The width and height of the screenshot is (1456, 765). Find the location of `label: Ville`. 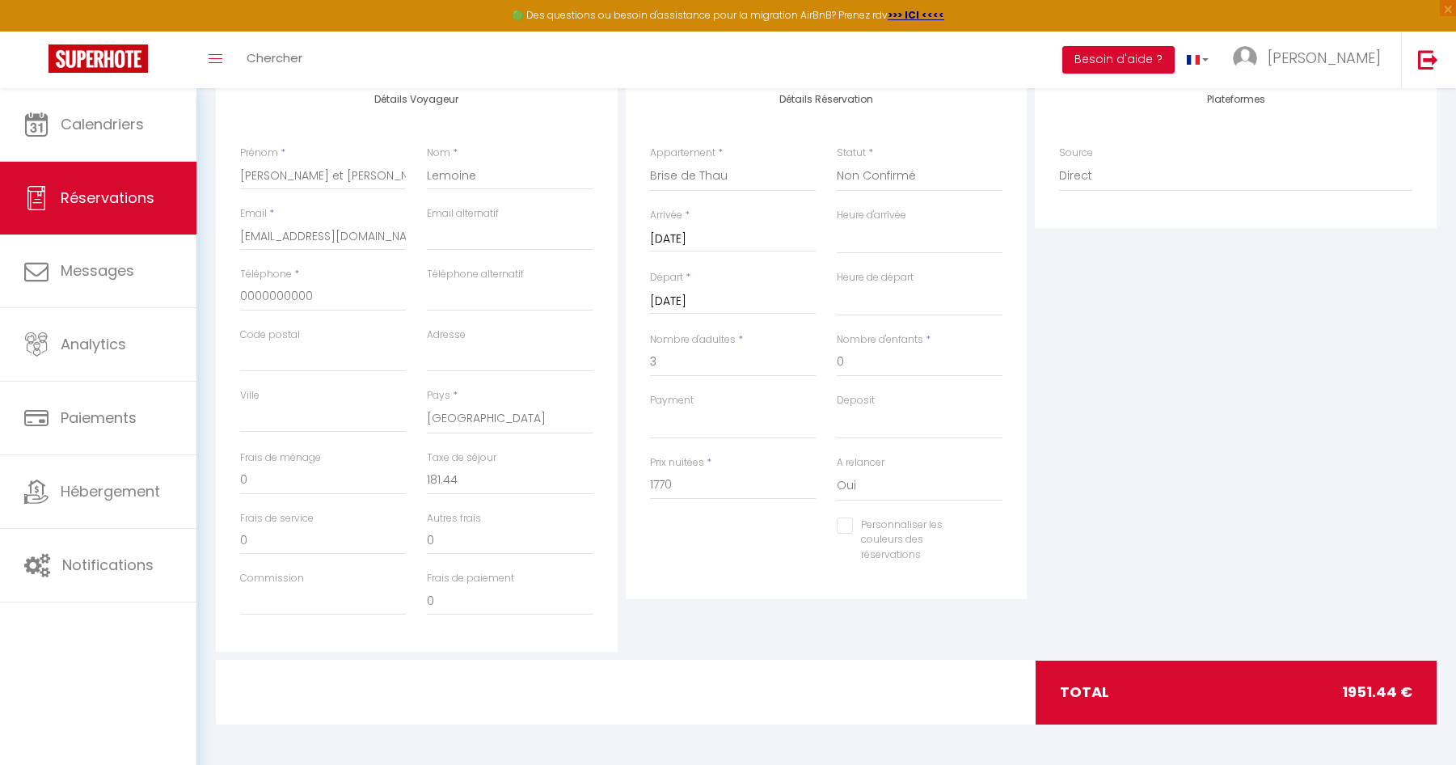

label: Ville is located at coordinates (250, 395).